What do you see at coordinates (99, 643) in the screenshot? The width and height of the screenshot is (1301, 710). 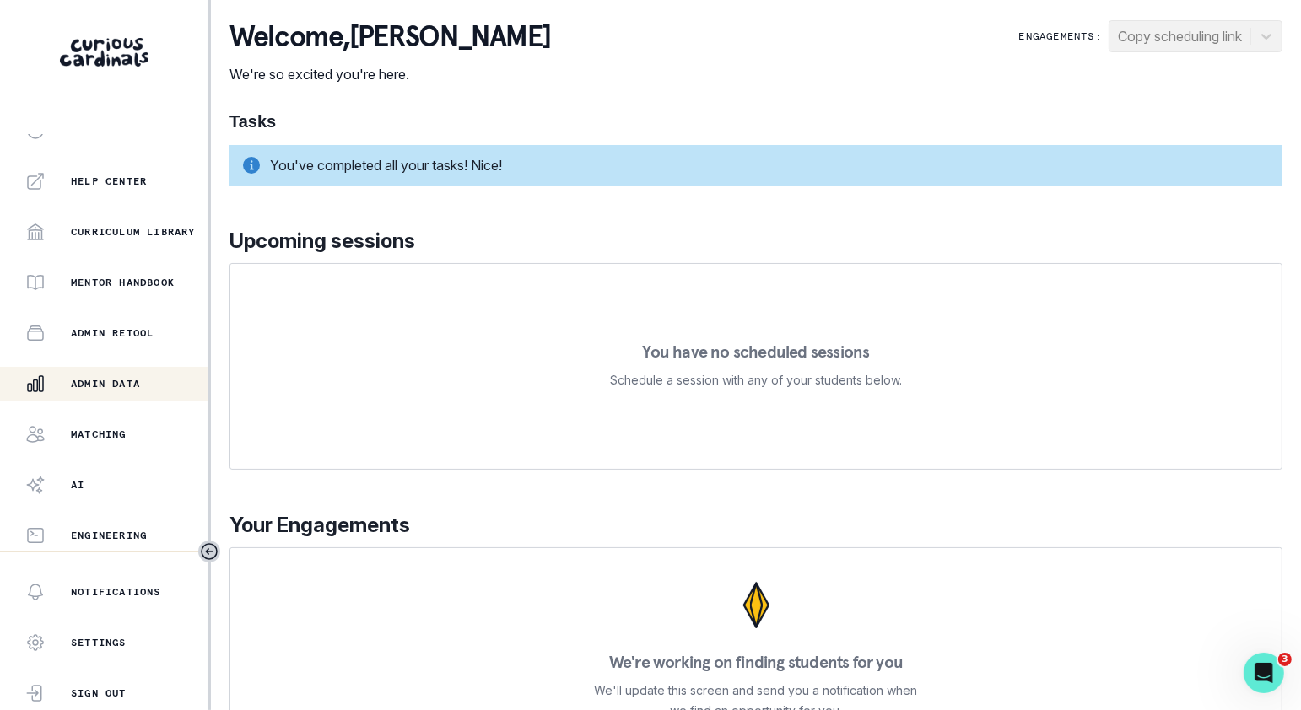 I see `p: Settings` at bounding box center [99, 643].